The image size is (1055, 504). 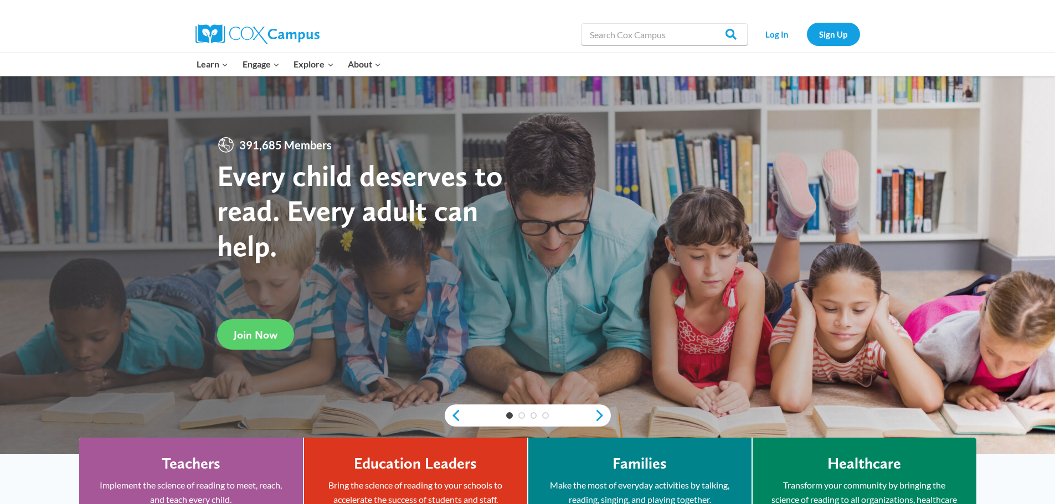 I want to click on a: 1, so click(x=509, y=416).